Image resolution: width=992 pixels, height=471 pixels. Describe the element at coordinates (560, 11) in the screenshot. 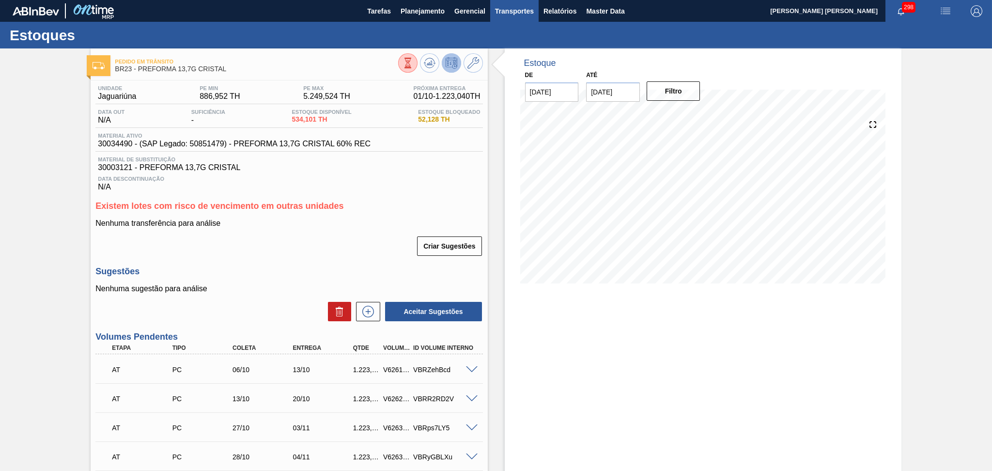

I see `span: Relatórios` at that location.